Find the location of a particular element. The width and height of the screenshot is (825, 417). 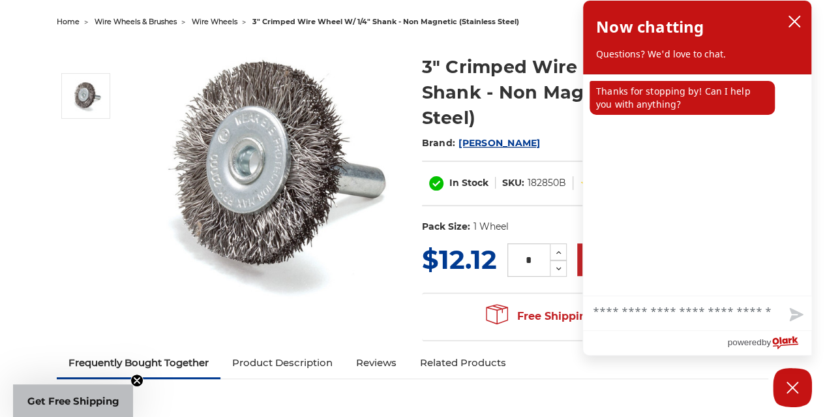

span: Free Shipping on orders over $149 is located at coordinates (595, 316).